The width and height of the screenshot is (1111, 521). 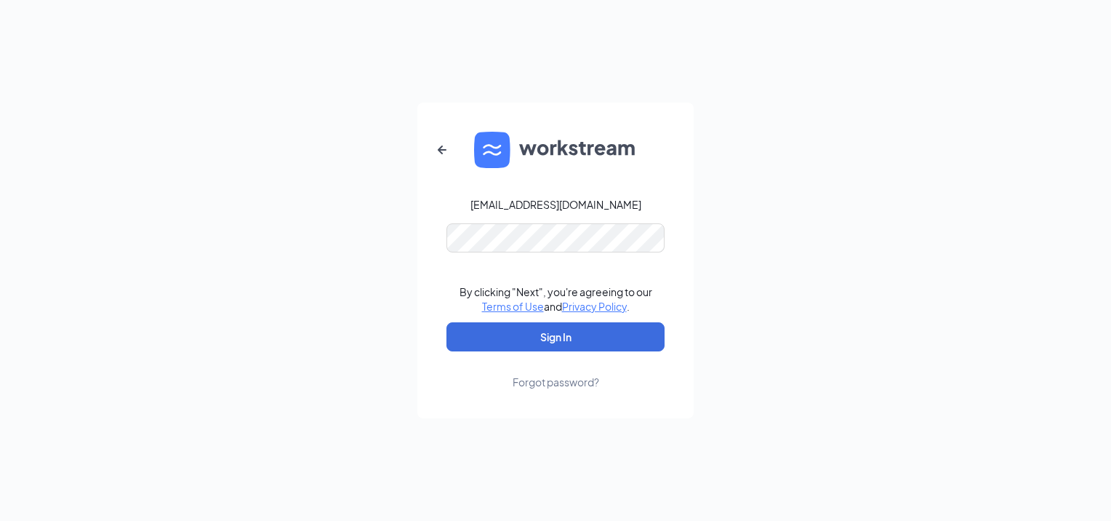 What do you see at coordinates (442, 150) in the screenshot?
I see `svg: ArrowLeftNew` at bounding box center [442, 150].